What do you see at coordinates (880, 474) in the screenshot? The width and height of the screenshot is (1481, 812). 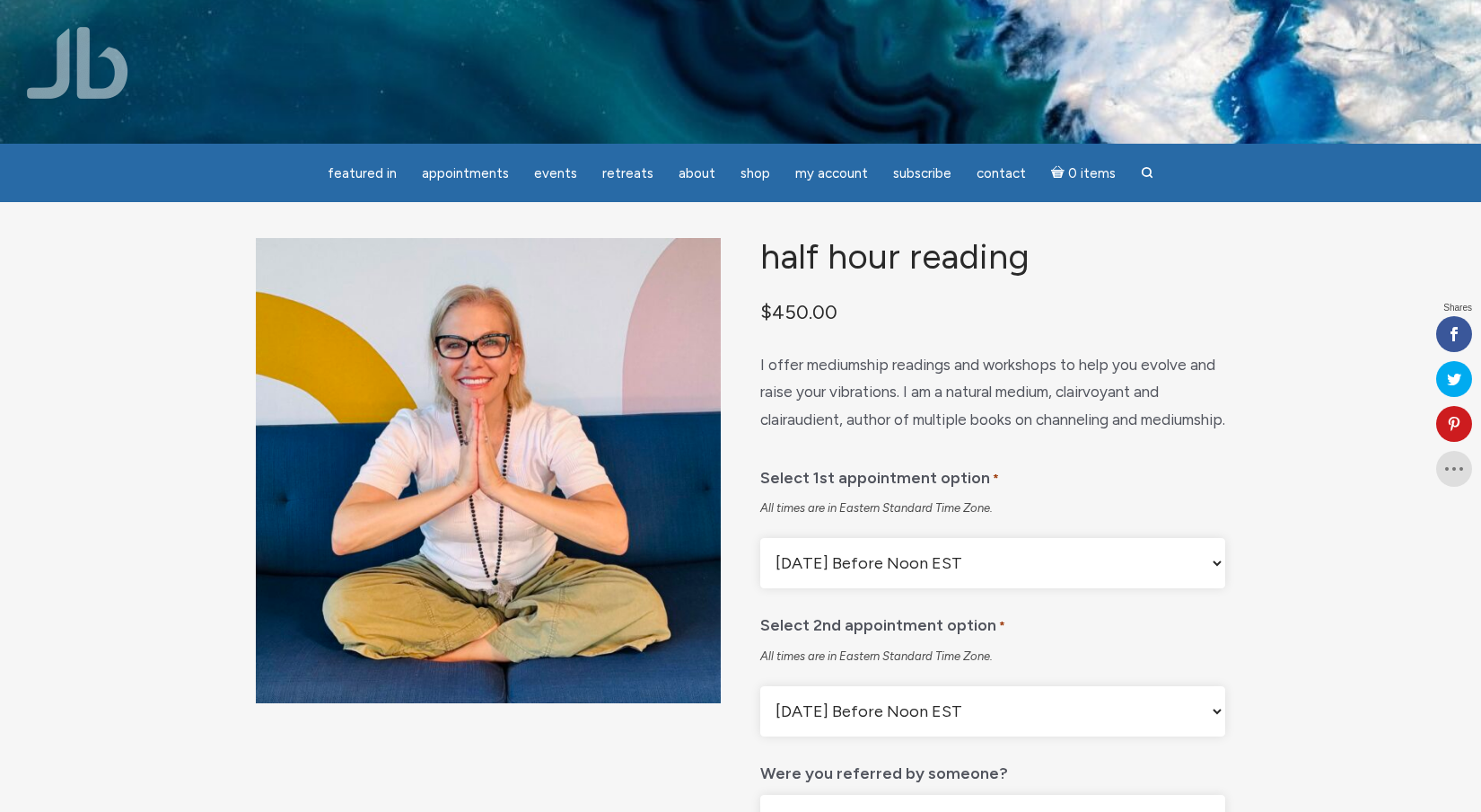 I see `label: Select 1st appointment option` at bounding box center [880, 474].